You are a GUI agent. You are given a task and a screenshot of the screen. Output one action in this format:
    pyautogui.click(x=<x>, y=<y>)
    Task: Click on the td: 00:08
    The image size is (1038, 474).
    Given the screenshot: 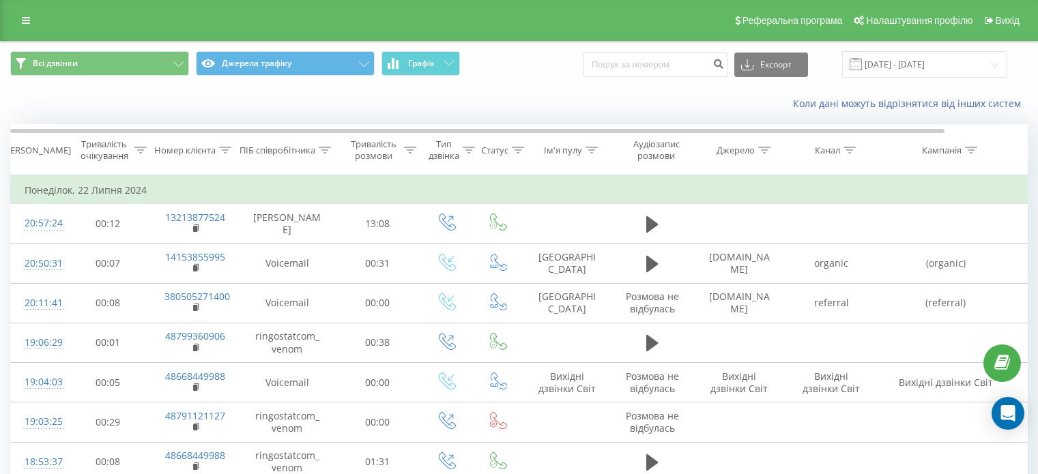 What is the action you would take?
    pyautogui.click(x=108, y=303)
    